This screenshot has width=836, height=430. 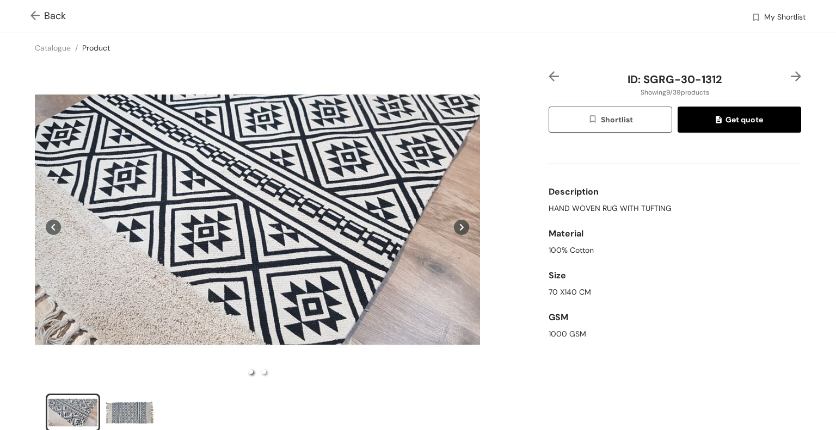 What do you see at coordinates (675, 192) in the screenshot?
I see `div: Description` at bounding box center [675, 192].